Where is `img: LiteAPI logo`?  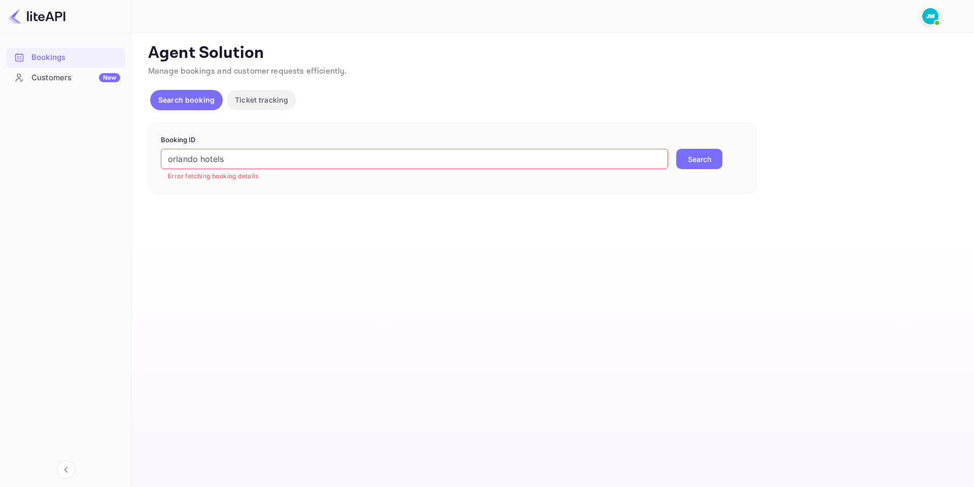
img: LiteAPI logo is located at coordinates (37, 16).